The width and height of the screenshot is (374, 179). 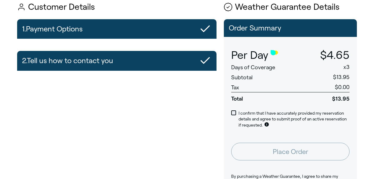 I want to click on span: Per Day, so click(x=250, y=55).